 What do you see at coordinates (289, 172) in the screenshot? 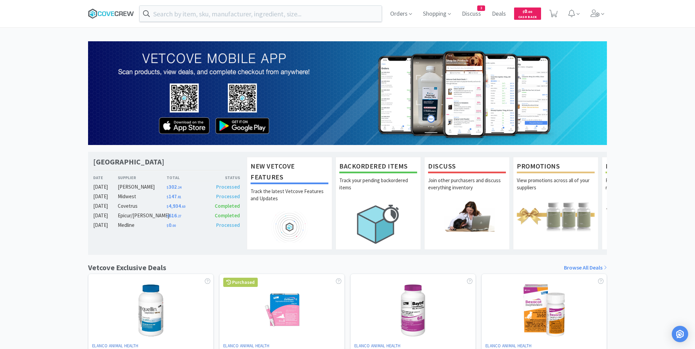
I see `h1: New Vetcove Features` at bounding box center [289, 172].